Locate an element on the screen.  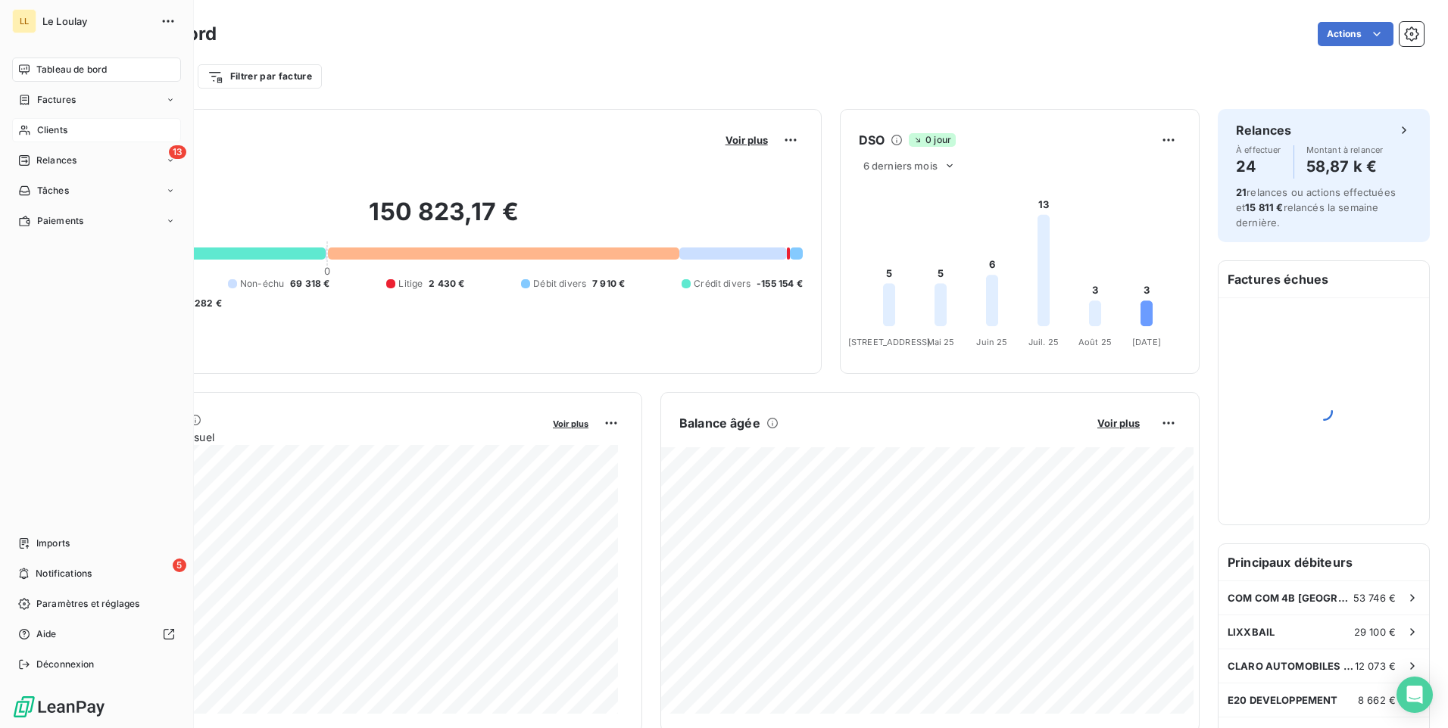
span: 29 100 € is located at coordinates (1374, 632).